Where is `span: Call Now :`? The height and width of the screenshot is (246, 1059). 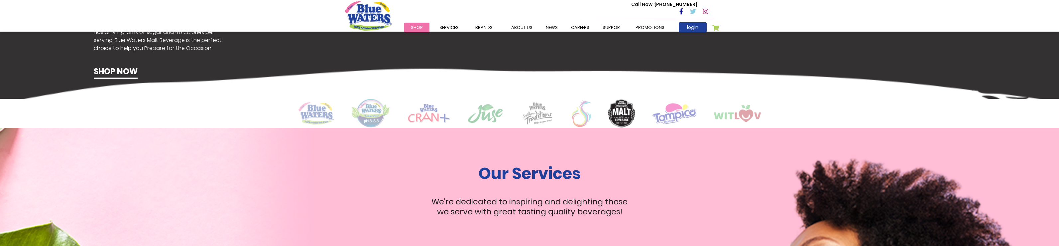 span: Call Now : is located at coordinates (643, 4).